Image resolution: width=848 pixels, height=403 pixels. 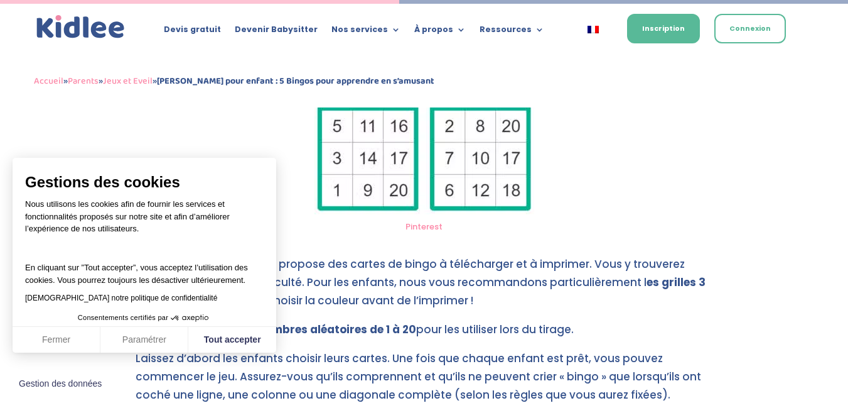 I want to click on button: Paramétrer, so click(x=144, y=340).